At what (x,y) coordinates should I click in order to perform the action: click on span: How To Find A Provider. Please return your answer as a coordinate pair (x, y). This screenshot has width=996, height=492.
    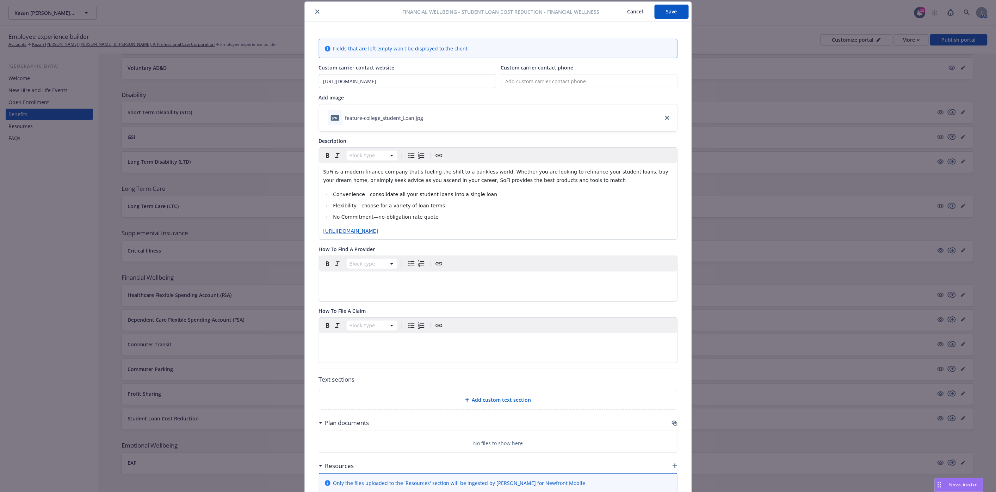
    Looking at the image, I should click on (347, 249).